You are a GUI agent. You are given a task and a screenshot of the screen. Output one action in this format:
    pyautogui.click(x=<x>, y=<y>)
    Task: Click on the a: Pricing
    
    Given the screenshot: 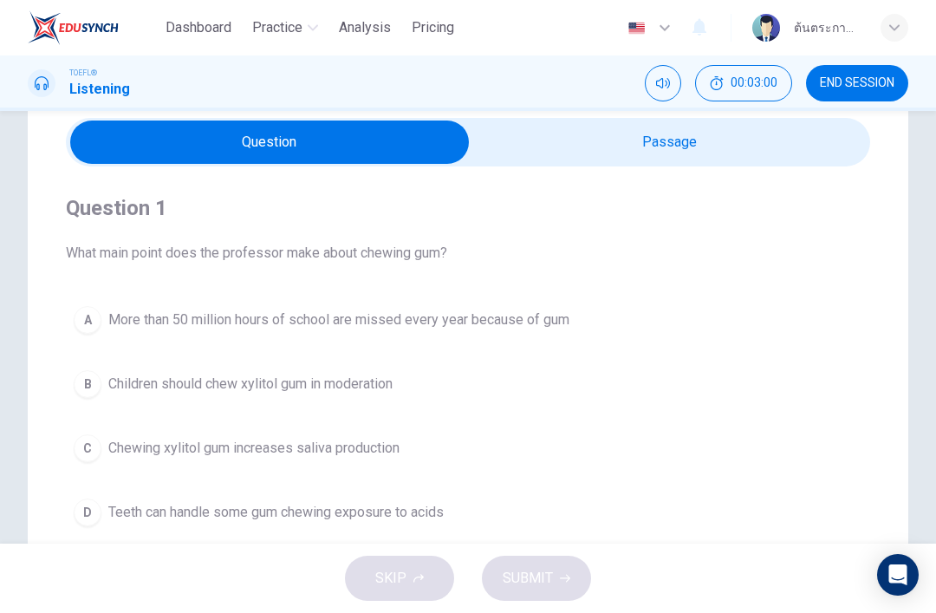 What is the action you would take?
    pyautogui.click(x=433, y=28)
    